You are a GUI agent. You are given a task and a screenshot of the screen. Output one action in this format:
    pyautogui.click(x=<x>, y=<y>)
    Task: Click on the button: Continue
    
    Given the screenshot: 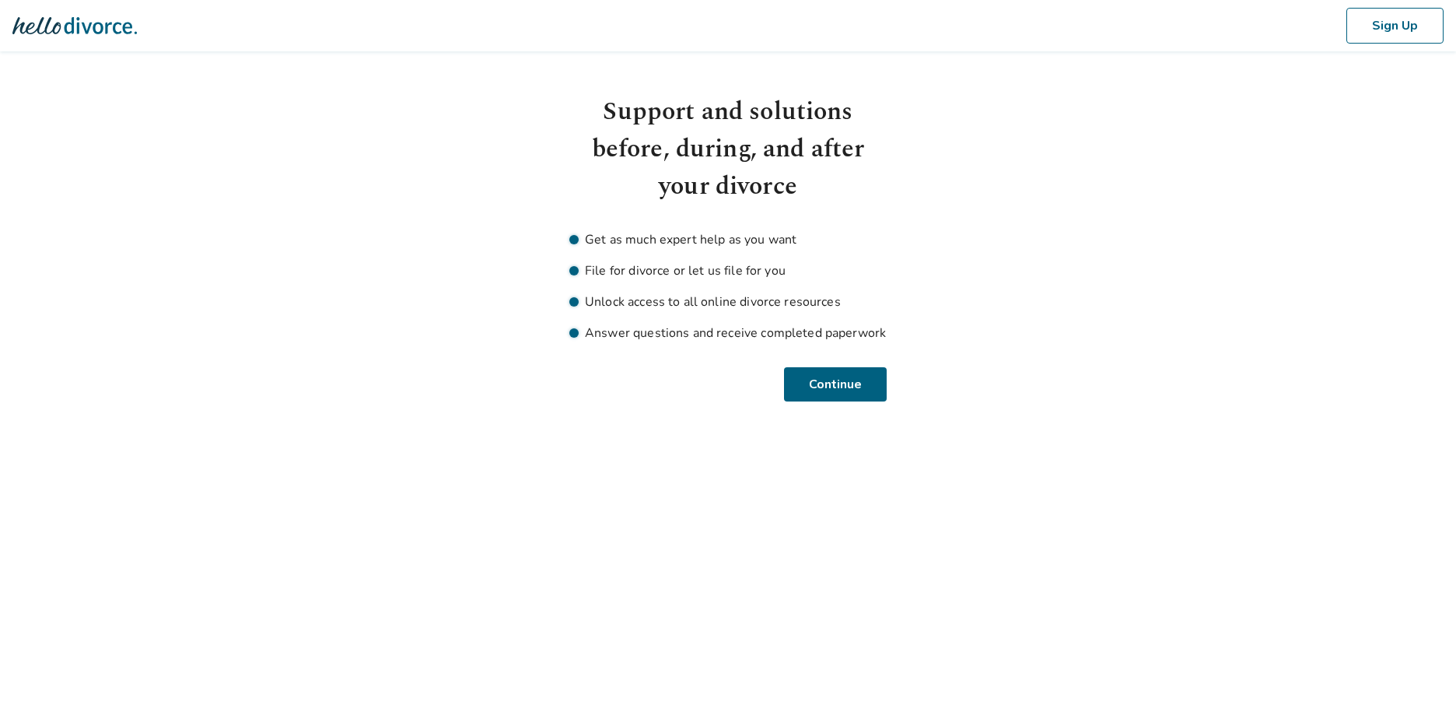 What is the action you would take?
    pyautogui.click(x=836, y=384)
    